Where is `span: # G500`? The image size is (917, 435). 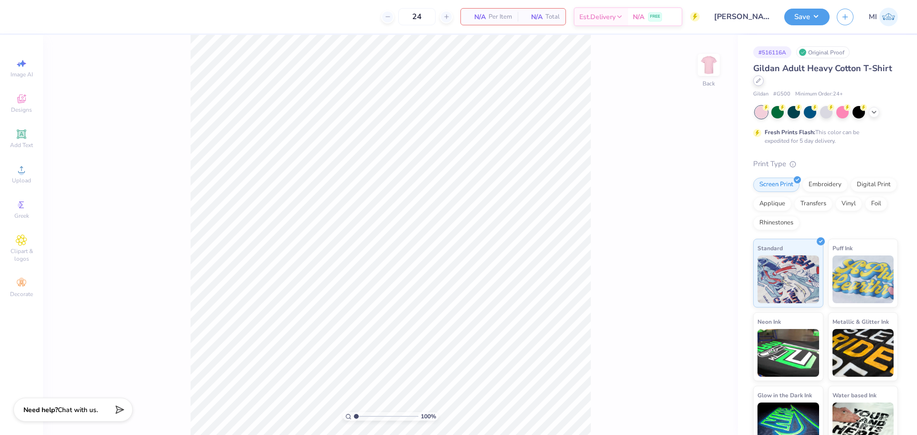 span: # G500 is located at coordinates (782, 94).